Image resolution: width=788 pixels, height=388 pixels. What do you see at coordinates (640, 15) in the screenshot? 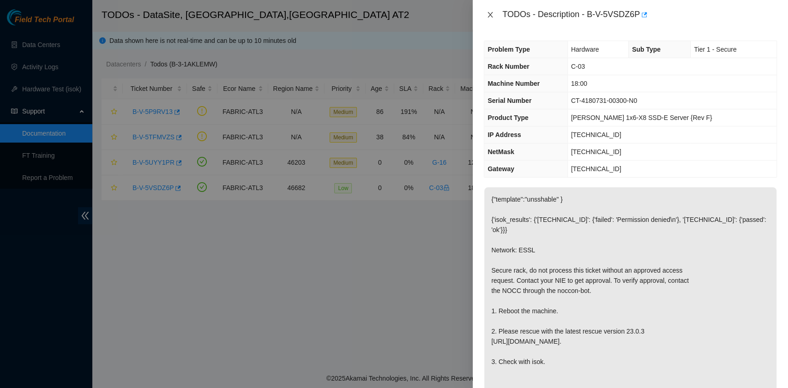
I see `div: TODOs - Description - B-V-5VSDZ6P` at bounding box center [640, 15].